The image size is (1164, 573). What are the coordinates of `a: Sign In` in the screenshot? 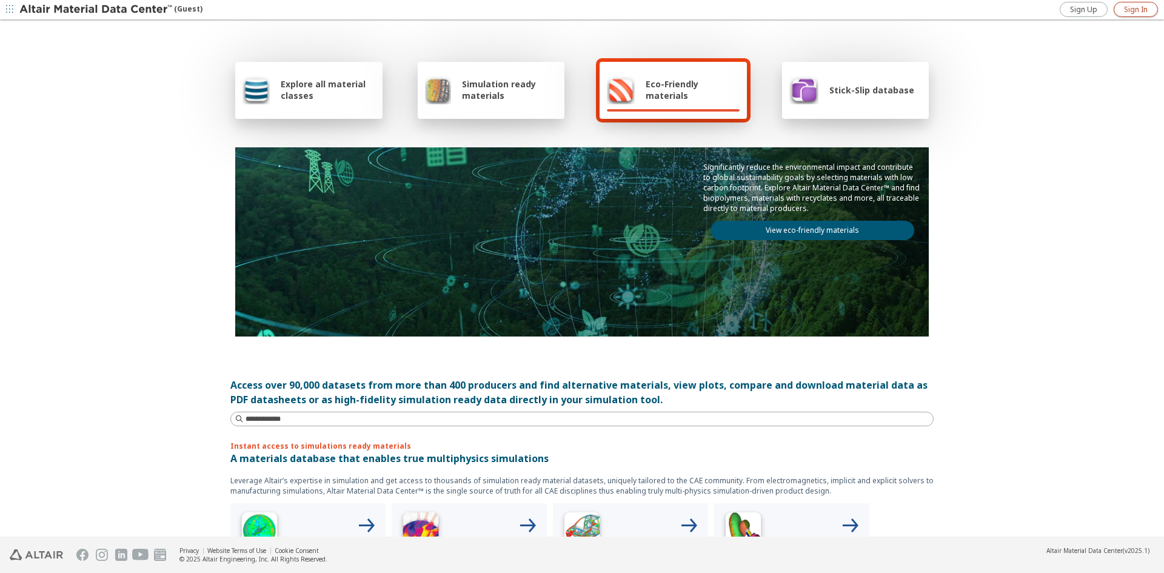 It's located at (1136, 9).